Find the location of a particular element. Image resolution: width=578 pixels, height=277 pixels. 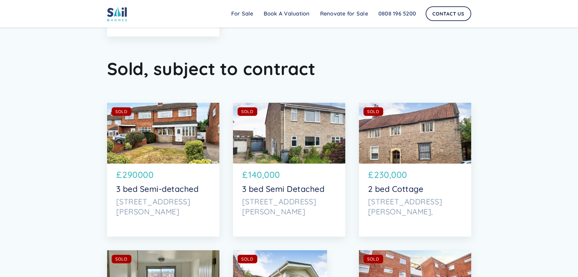

img: sail home logo colored is located at coordinates (117, 14).